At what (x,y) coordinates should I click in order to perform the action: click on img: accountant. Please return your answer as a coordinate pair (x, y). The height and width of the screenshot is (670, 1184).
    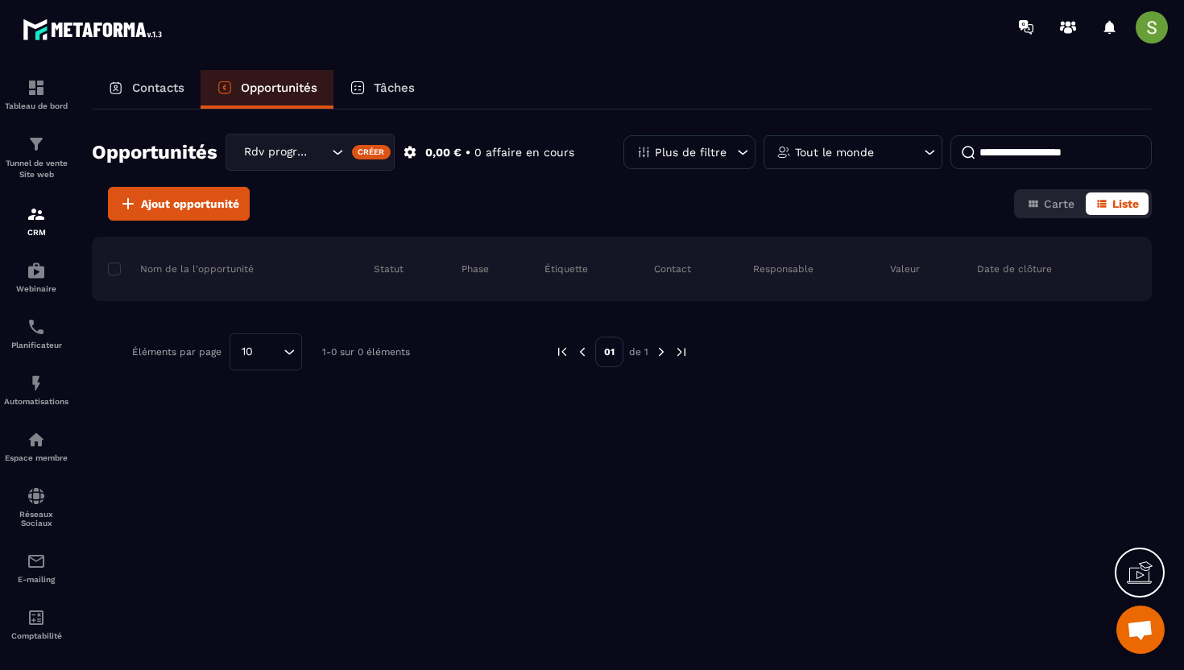
    Looking at the image, I should click on (36, 618).